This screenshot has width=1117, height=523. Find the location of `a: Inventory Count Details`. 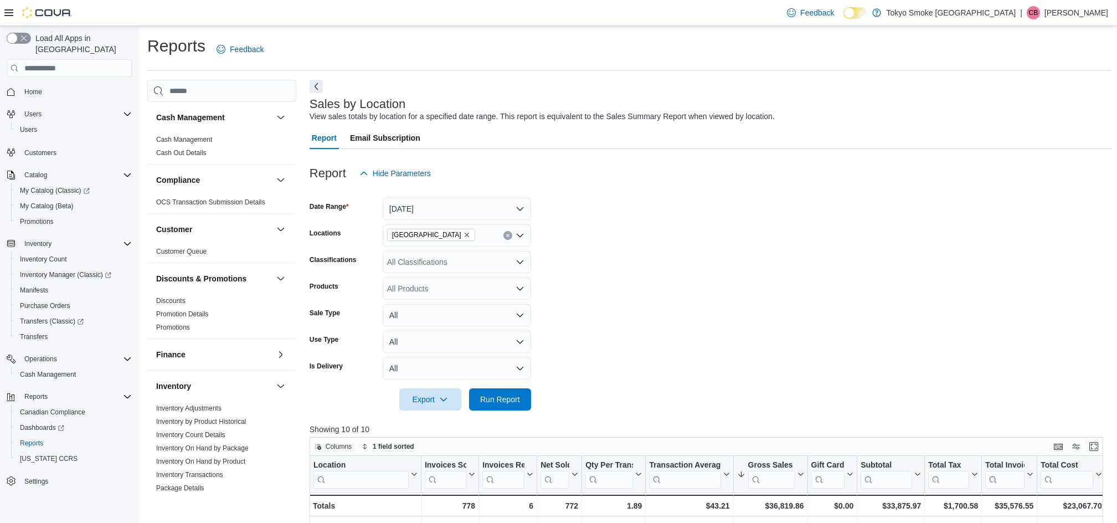

a: Inventory Count Details is located at coordinates (191, 435).